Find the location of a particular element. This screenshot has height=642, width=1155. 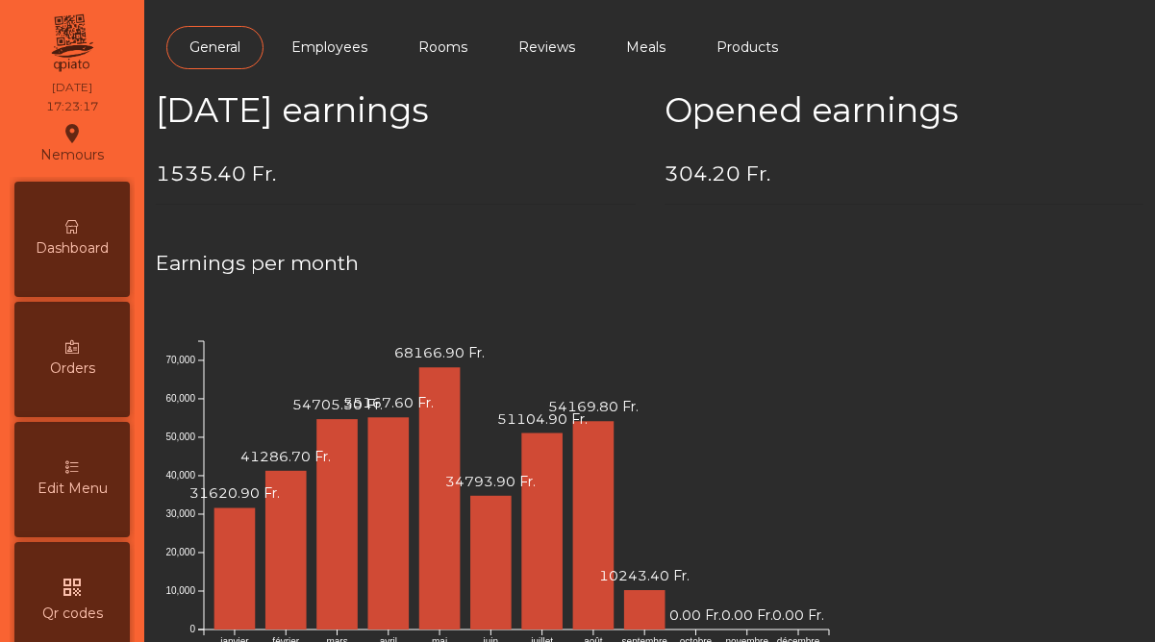

a: Employees is located at coordinates (329, 47).